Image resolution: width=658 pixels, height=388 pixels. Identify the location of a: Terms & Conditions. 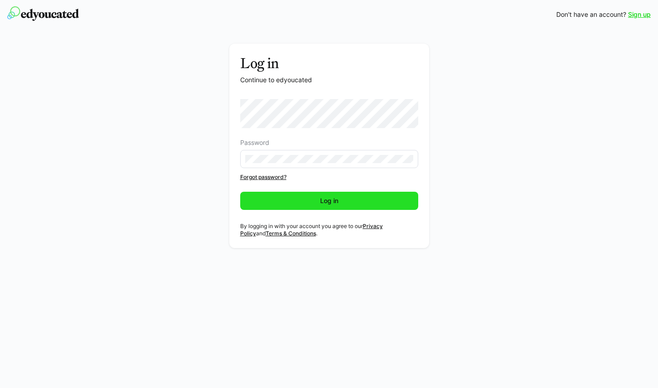
(291, 233).